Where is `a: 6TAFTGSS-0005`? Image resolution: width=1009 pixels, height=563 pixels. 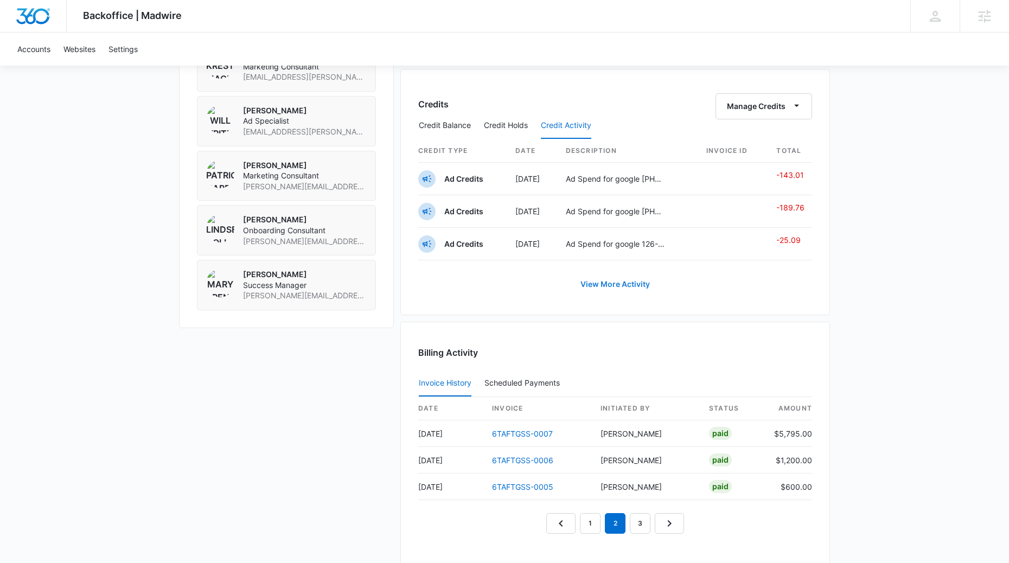 a: 6TAFTGSS-0005 is located at coordinates (522, 486).